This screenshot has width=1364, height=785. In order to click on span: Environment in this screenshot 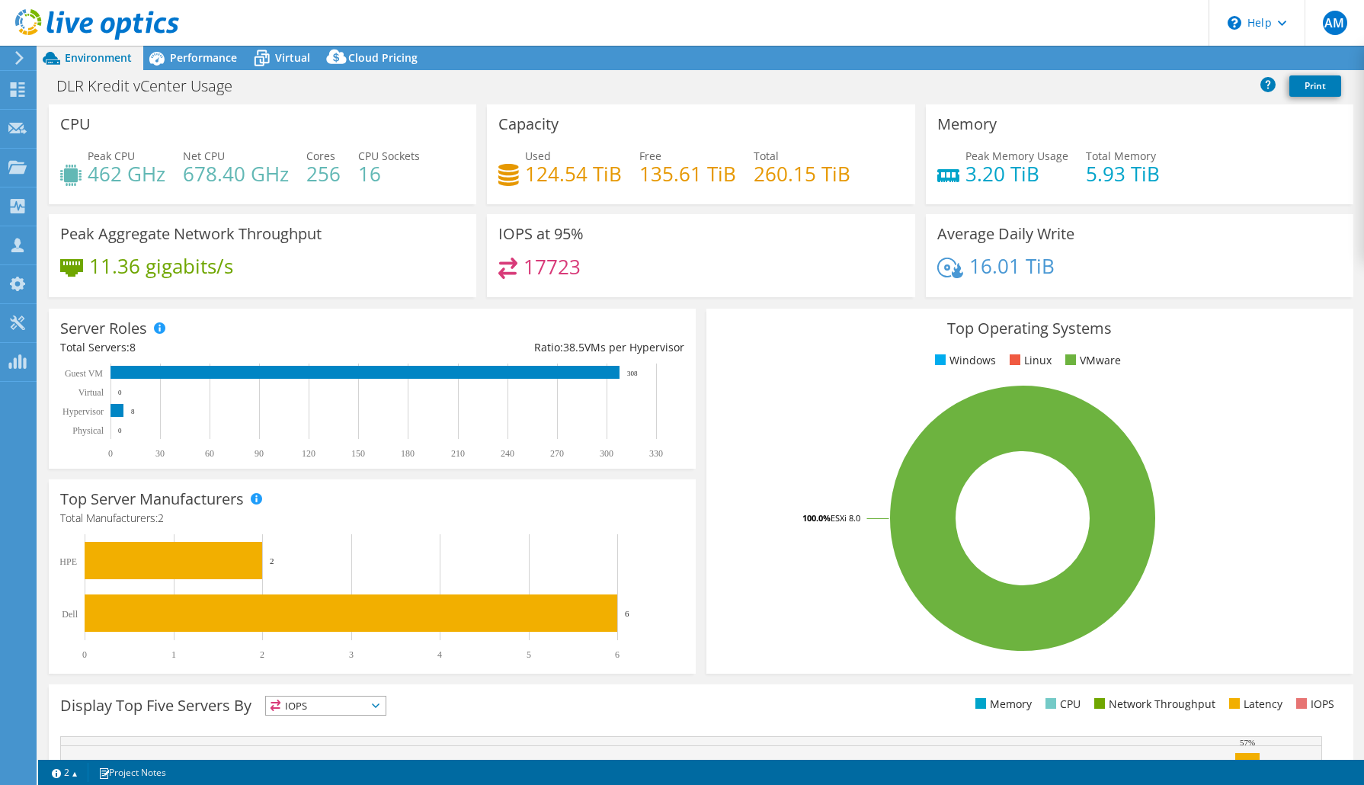, I will do `click(98, 57)`.